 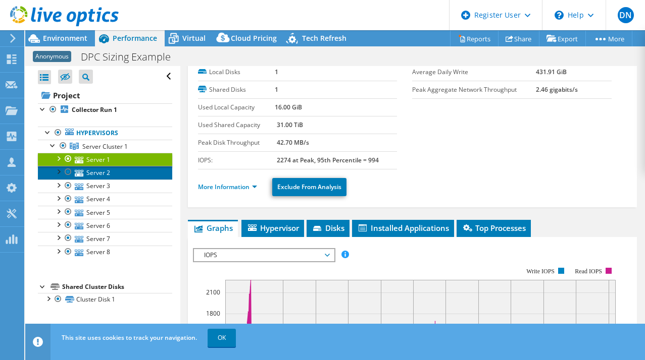 I want to click on label: Used Shared Capacity, so click(x=237, y=125).